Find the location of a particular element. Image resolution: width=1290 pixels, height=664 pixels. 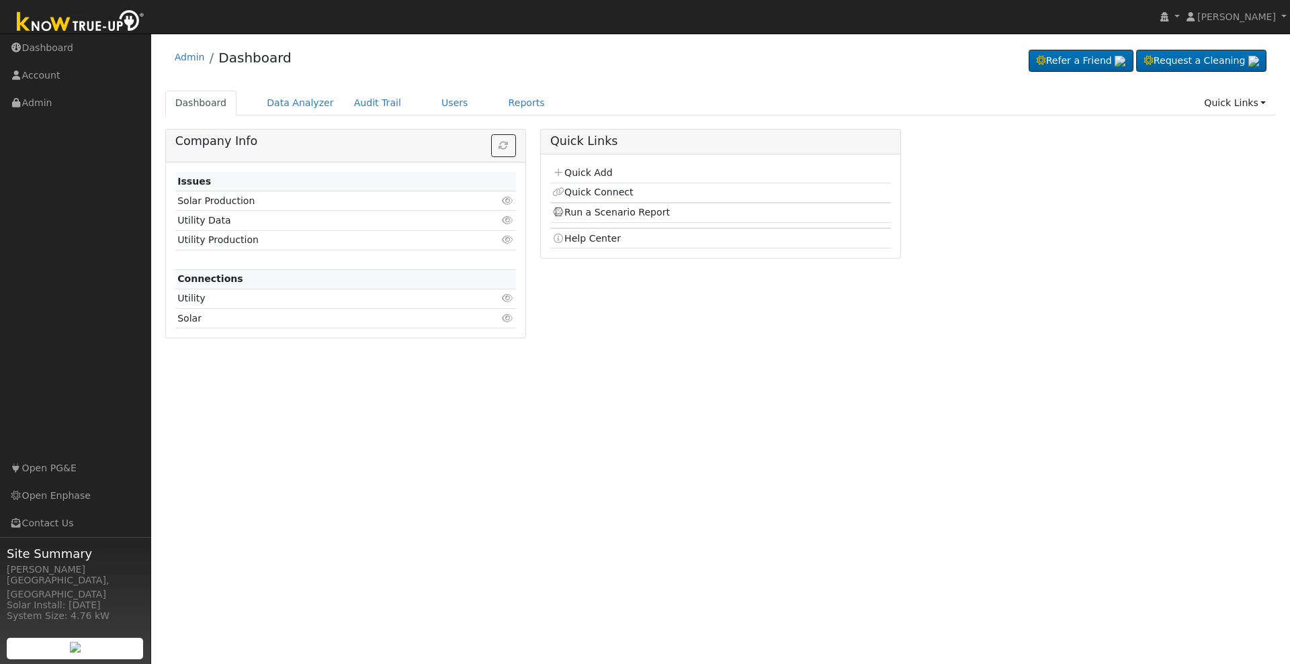

td: Utility Production is located at coordinates (318, 240).